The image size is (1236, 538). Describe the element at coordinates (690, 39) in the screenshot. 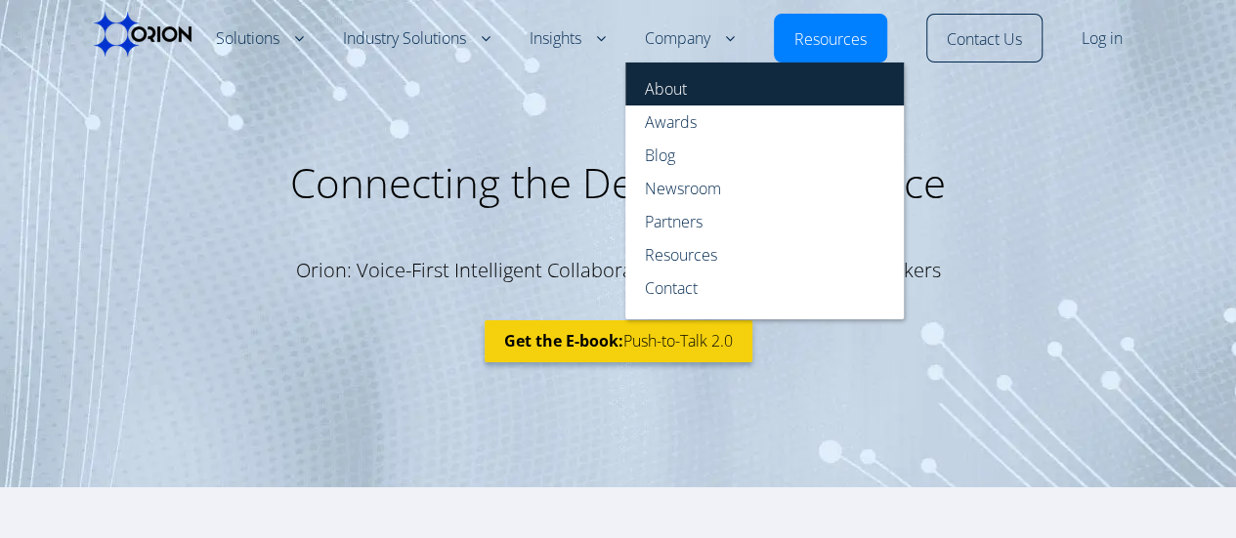

I see `a: Company` at that location.